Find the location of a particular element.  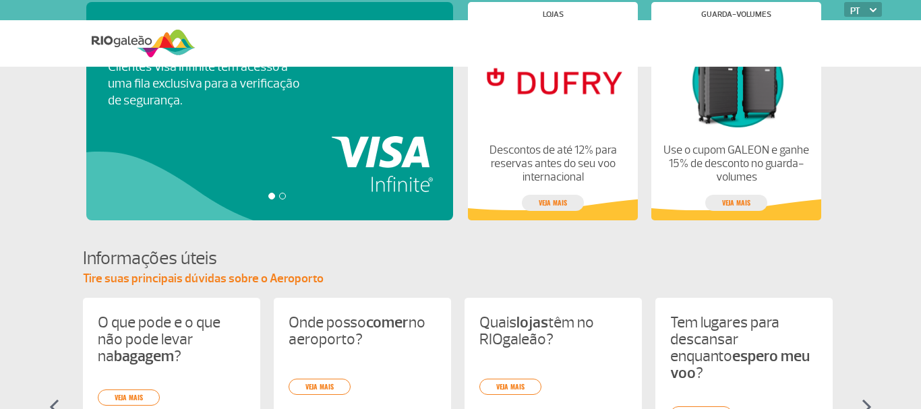

p: Clientes Visa Infinite têm acesso a uma fila exclusiva para a verificação de segurança. is located at coordinates (204, 84).